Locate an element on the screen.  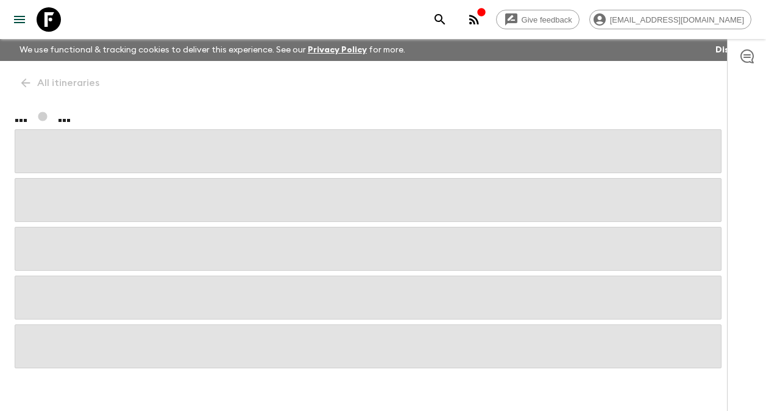
button: Dismiss is located at coordinates (732, 50).